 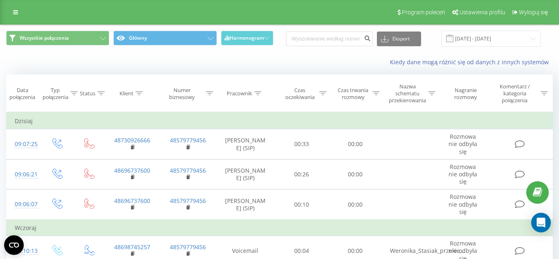 What do you see at coordinates (247, 38) in the screenshot?
I see `button: Harmonogram` at bounding box center [247, 38].